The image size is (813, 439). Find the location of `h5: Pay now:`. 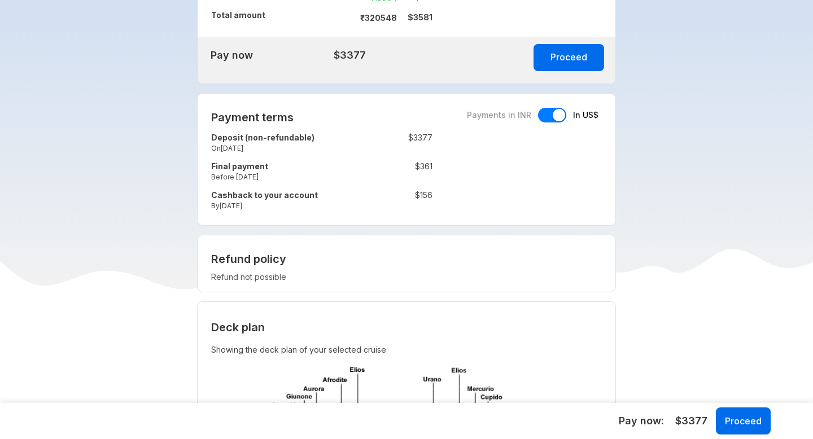

h5: Pay now: is located at coordinates (641, 421).